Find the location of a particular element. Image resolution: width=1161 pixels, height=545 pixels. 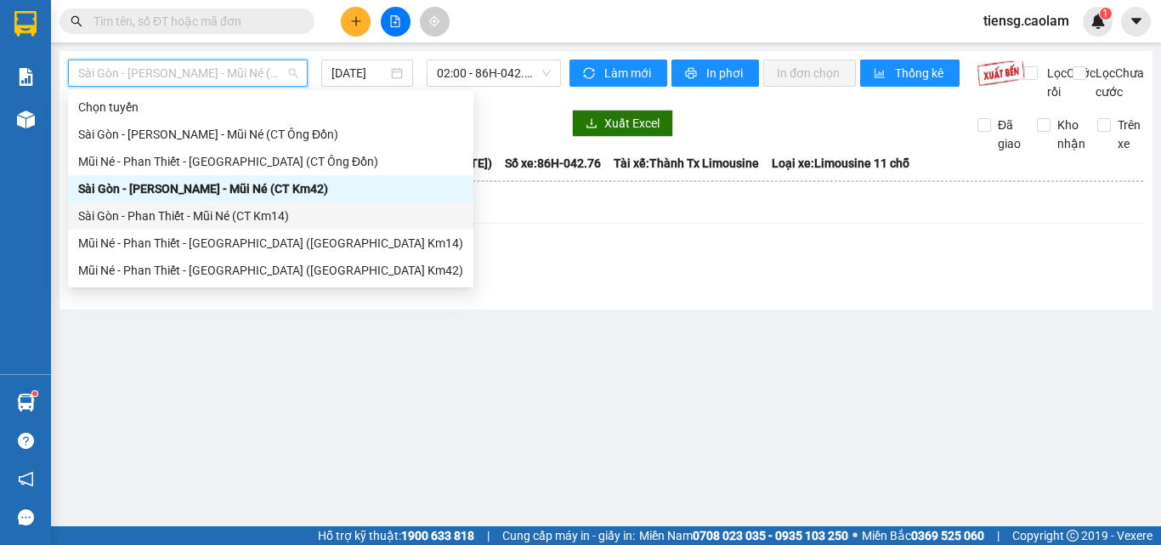

button: plus is located at coordinates (355, 21).